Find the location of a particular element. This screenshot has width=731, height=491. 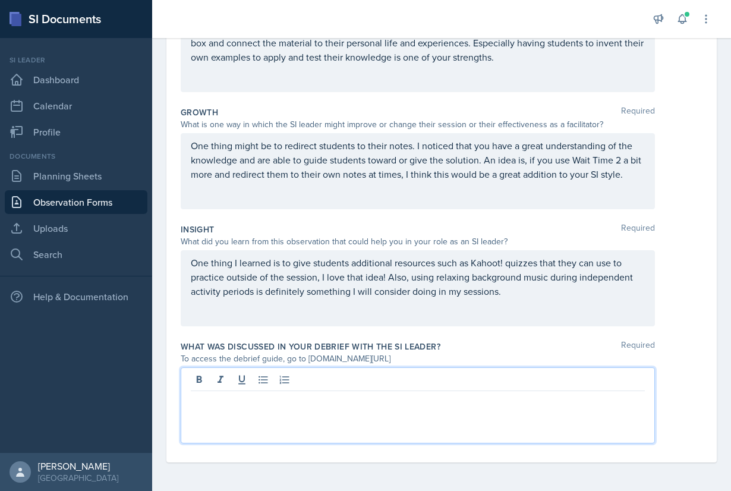

div: What is one way in which the SI leader might improve or change their session or their effectivene... is located at coordinates (418, 124).